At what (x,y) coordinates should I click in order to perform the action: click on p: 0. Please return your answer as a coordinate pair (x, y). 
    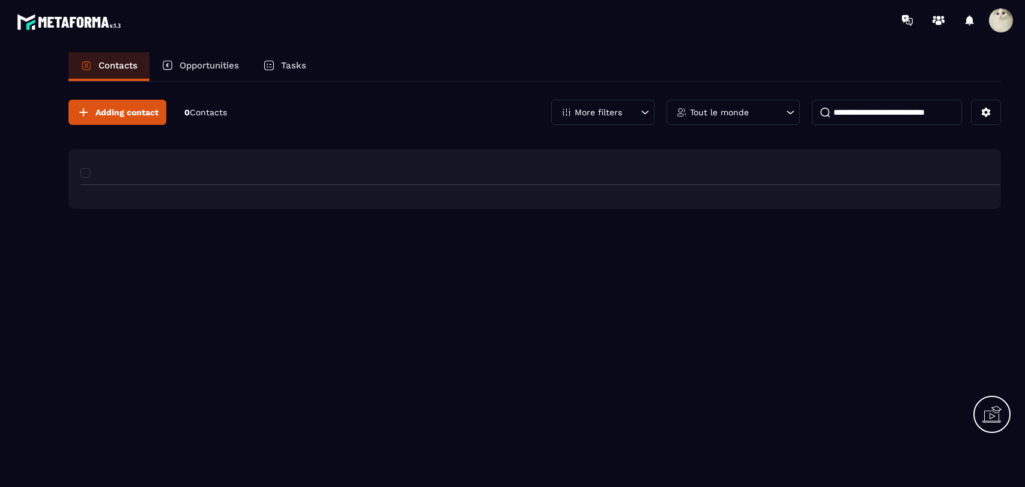
    Looking at the image, I should click on (205, 112).